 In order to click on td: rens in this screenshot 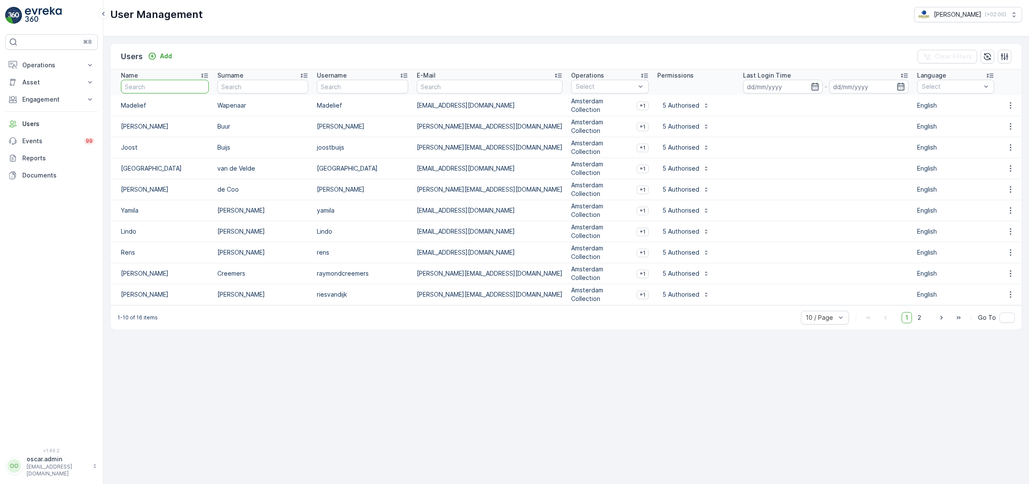, I will do `click(362, 252)`.